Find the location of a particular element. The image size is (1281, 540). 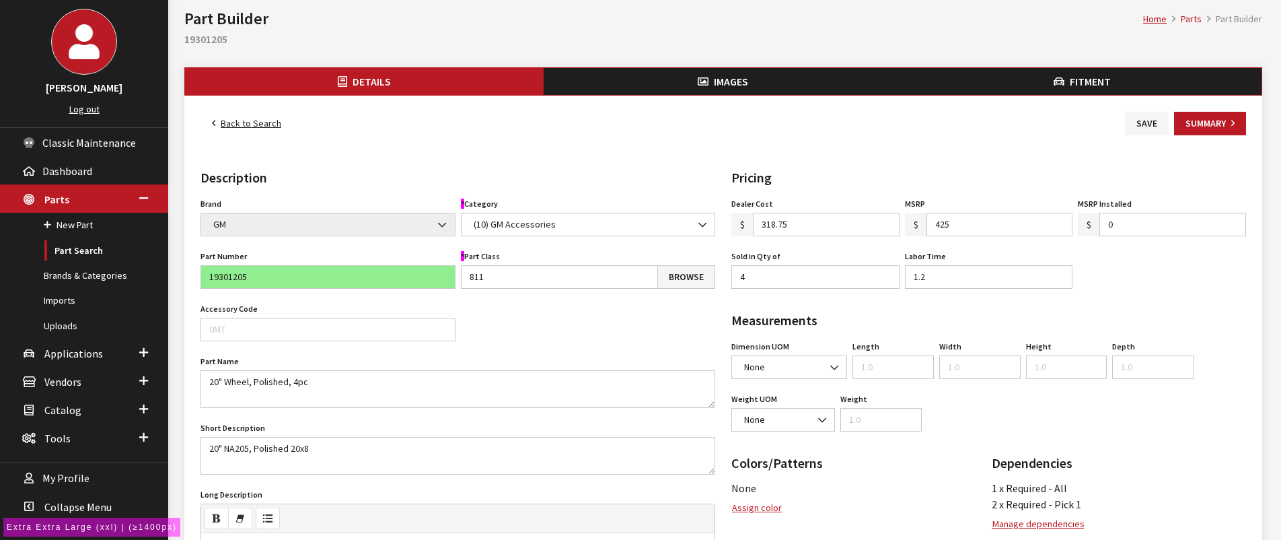

span: GM is located at coordinates (328, 224).